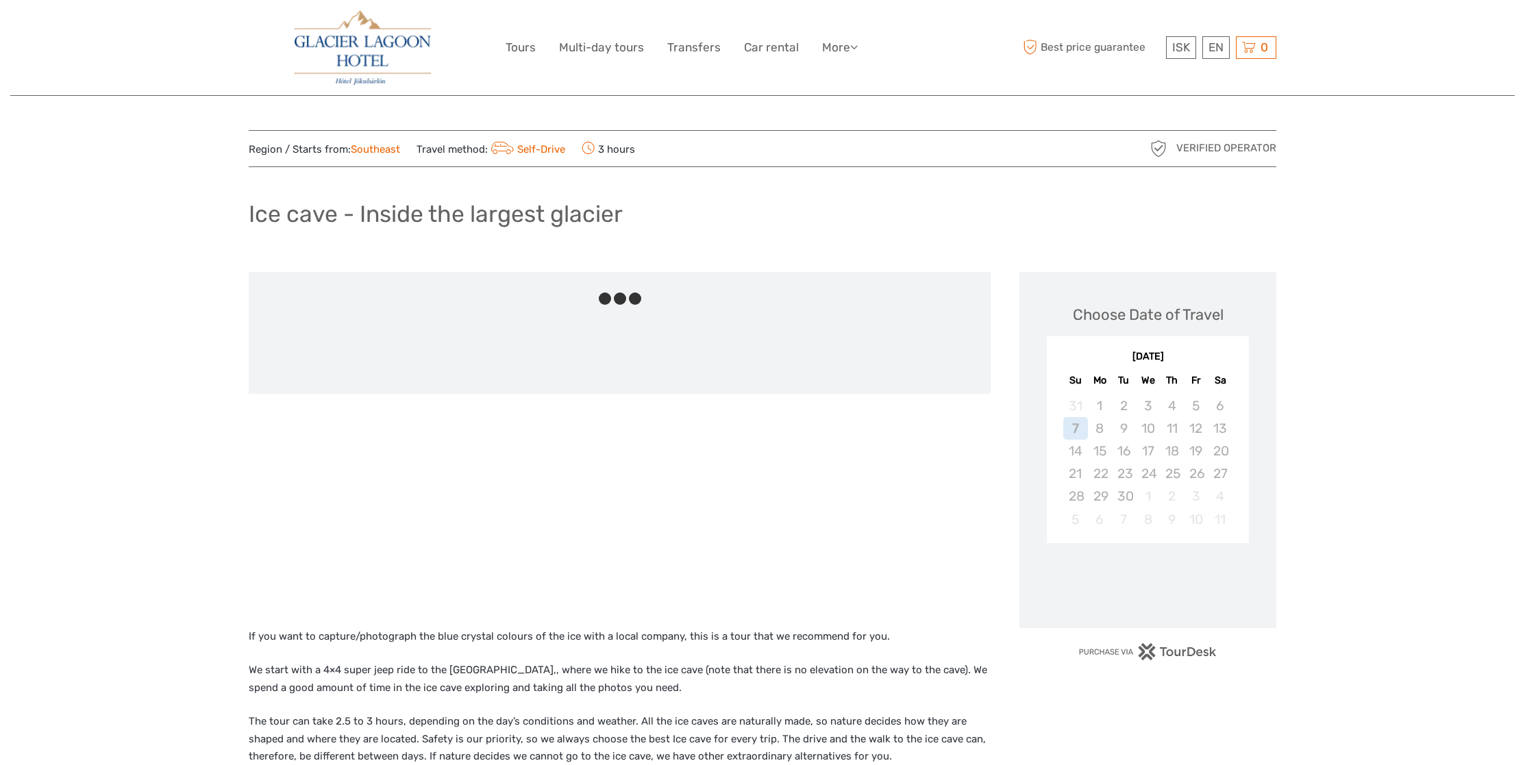 The height and width of the screenshot is (765, 1525). Describe the element at coordinates (1220, 428) in the screenshot. I see `div: Not available Saturday, September 13th, 2025` at that location.